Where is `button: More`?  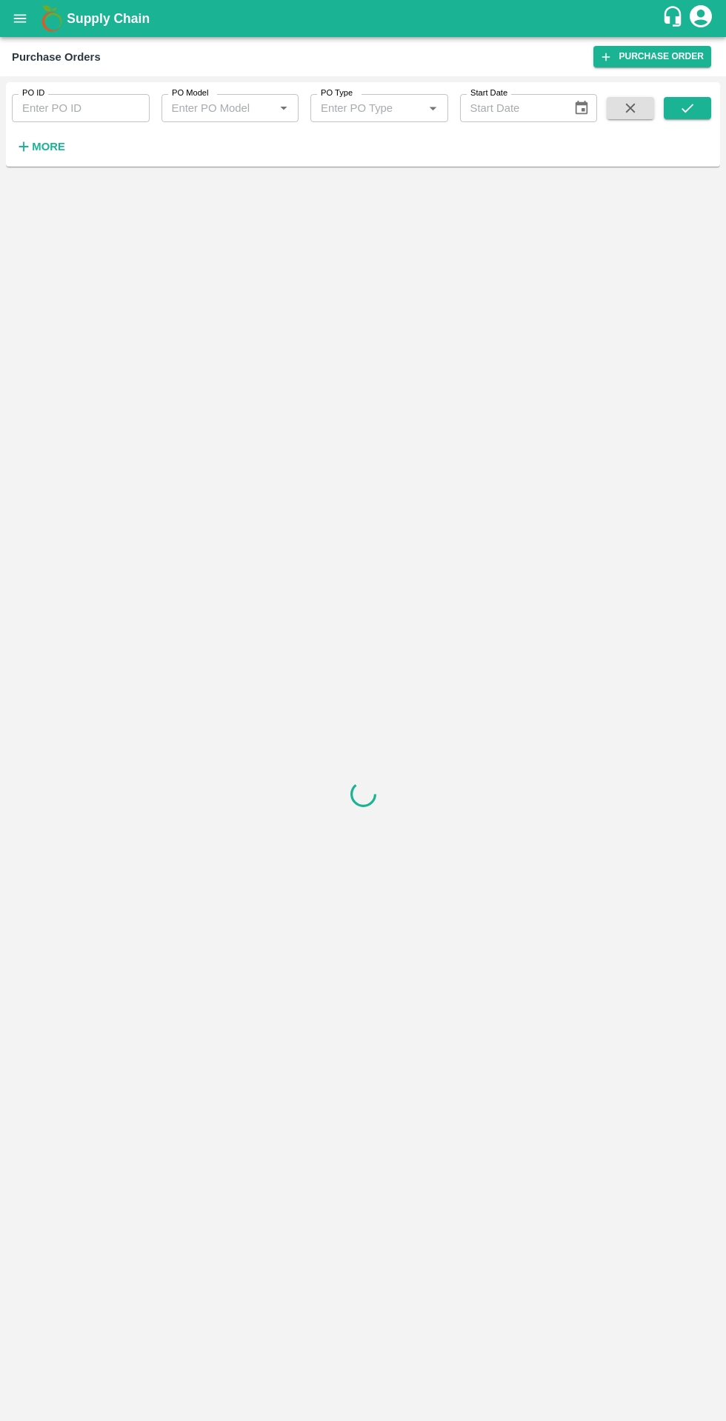 button: More is located at coordinates (40, 147).